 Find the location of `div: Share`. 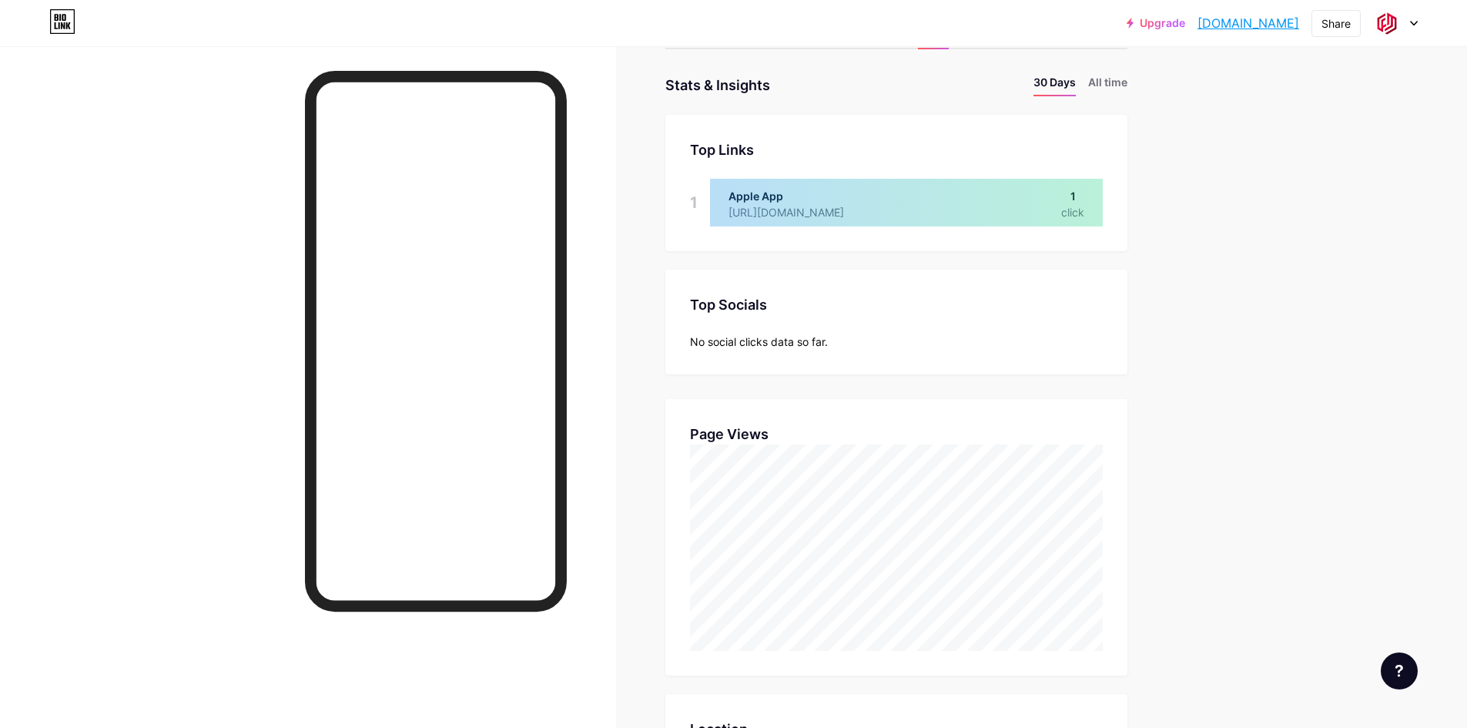

div: Share is located at coordinates (1336, 23).